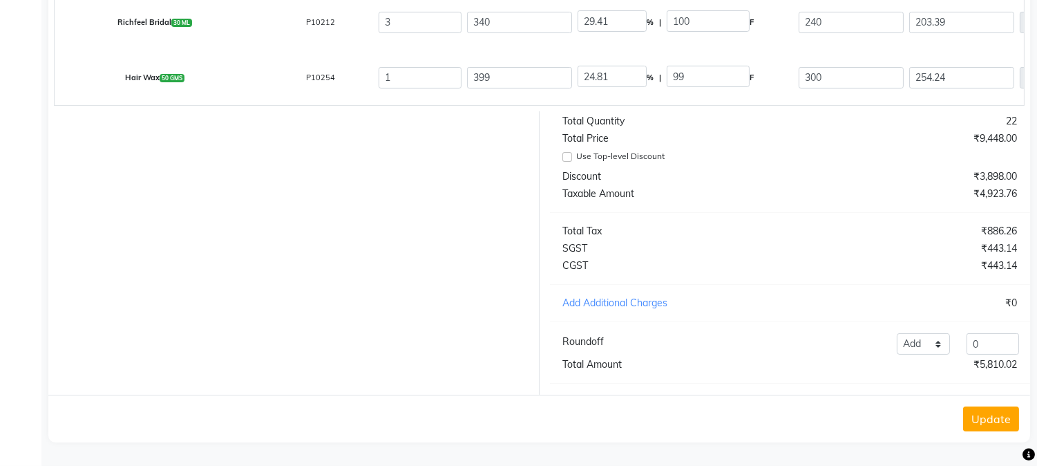 The height and width of the screenshot is (466, 1037). What do you see at coordinates (909, 176) in the screenshot?
I see `div: ₹3,898.00` at bounding box center [909, 176].